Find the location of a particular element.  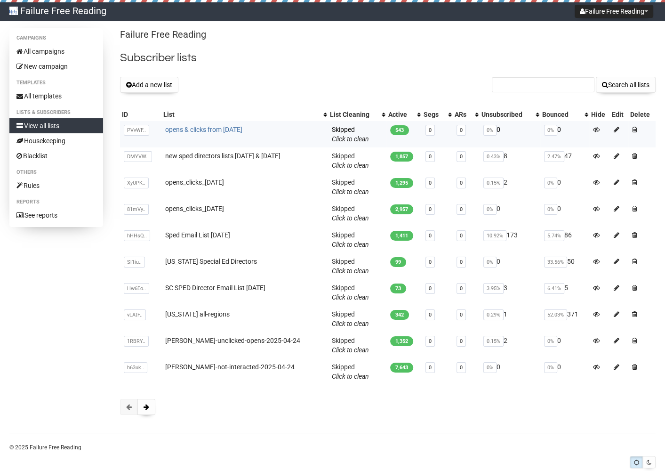

span: 1RBRY.. is located at coordinates (136, 341).